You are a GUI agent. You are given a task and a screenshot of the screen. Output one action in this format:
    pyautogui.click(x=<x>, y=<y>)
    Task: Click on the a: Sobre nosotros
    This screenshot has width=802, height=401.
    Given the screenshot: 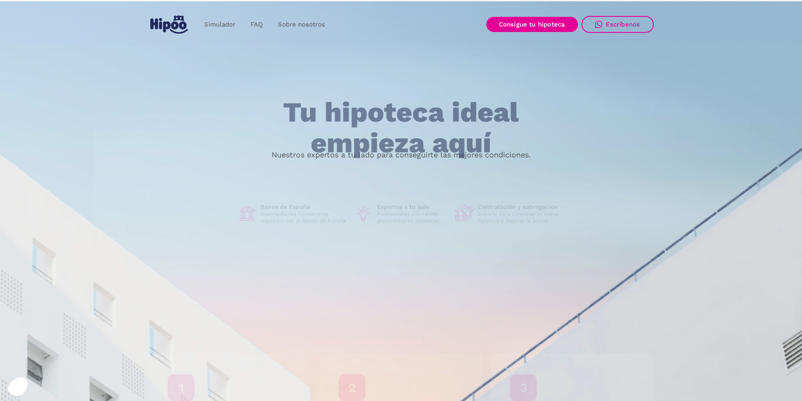 What is the action you would take?
    pyautogui.click(x=302, y=24)
    